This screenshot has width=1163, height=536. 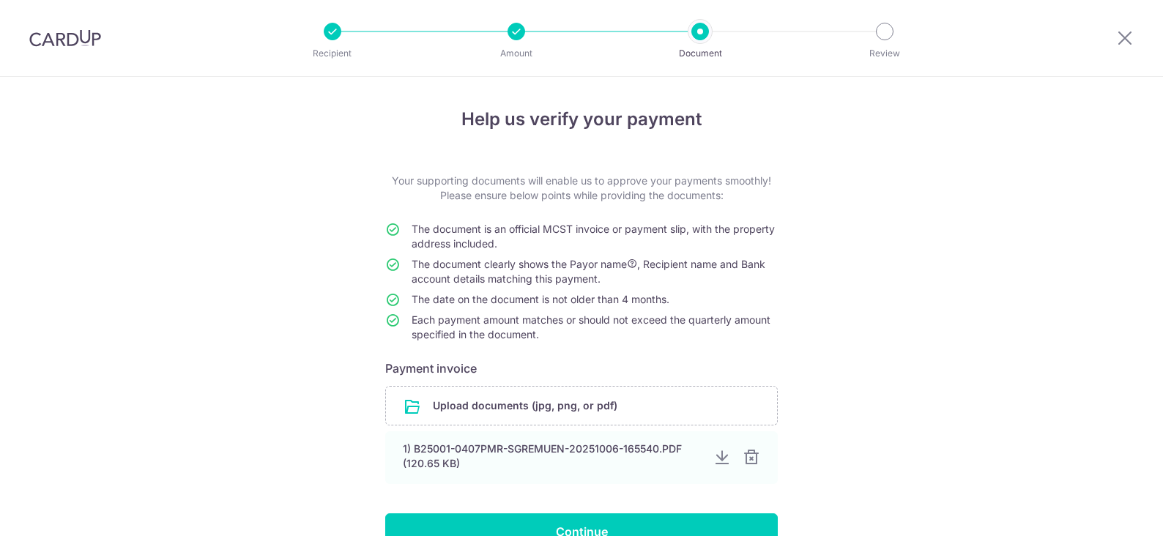 What do you see at coordinates (700, 53) in the screenshot?
I see `p: Document` at bounding box center [700, 53].